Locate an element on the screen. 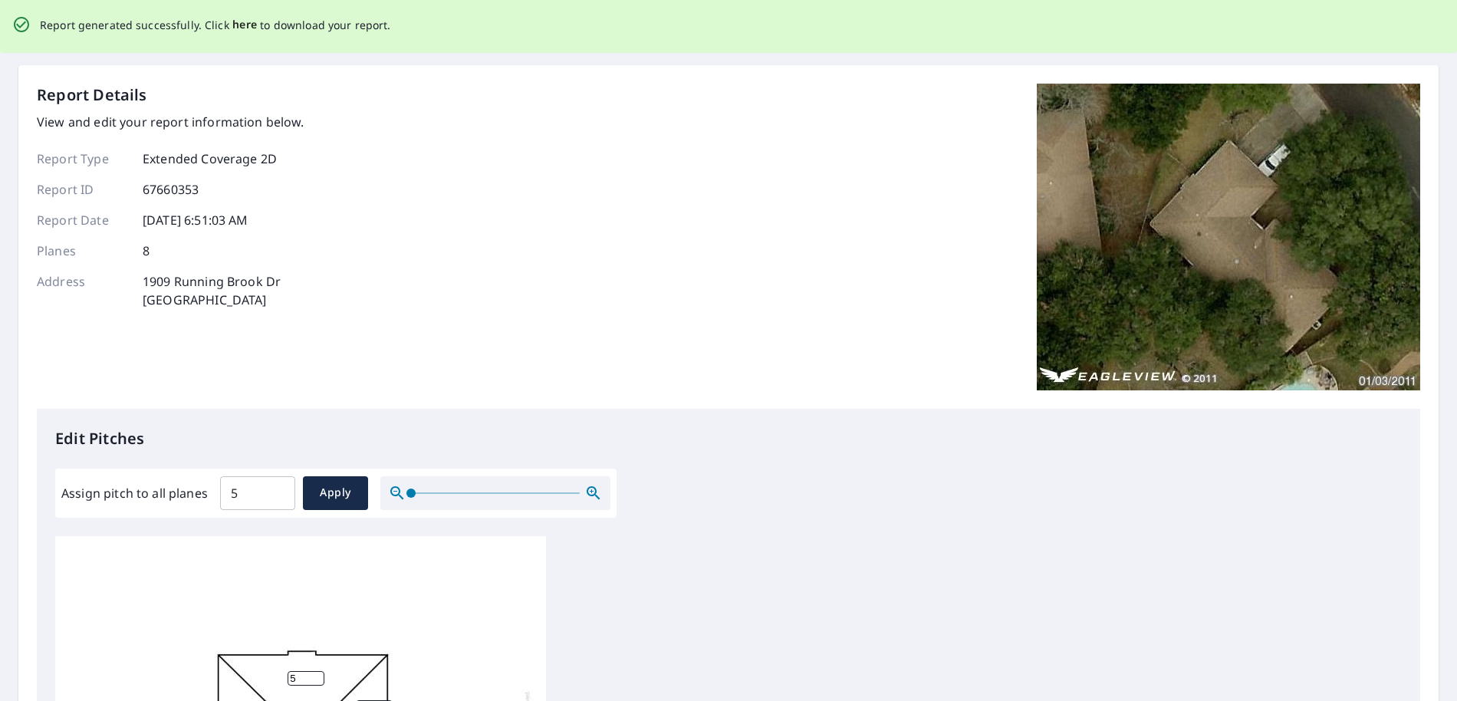 The image size is (1457, 701). p: Planes is located at coordinates (83, 251).